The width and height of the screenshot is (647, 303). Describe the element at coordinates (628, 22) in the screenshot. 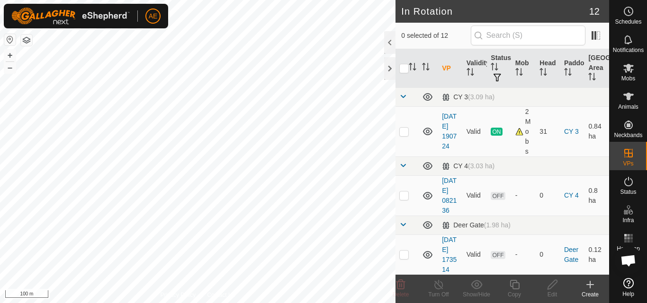

I see `span: Schedules` at that location.